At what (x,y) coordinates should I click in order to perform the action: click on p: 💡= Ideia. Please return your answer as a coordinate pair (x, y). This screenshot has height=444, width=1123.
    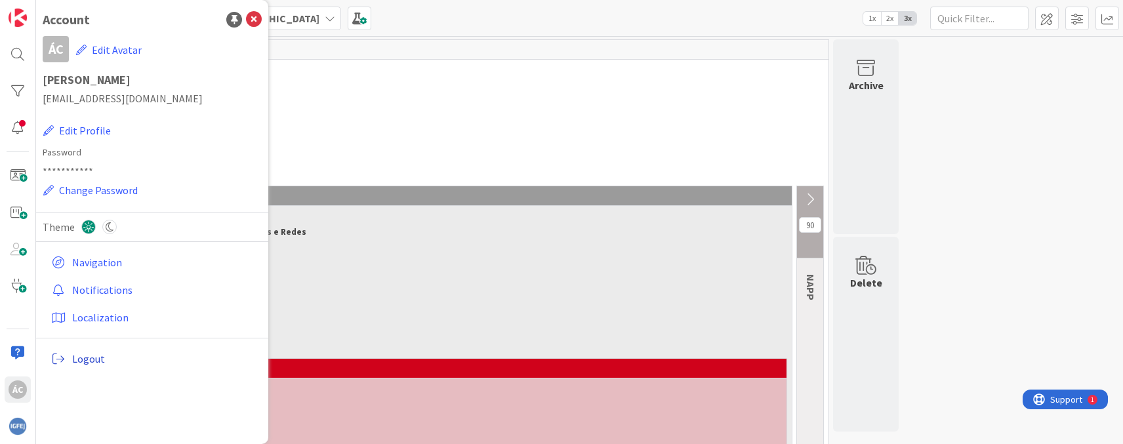
    Looking at the image, I should click on (435, 150).